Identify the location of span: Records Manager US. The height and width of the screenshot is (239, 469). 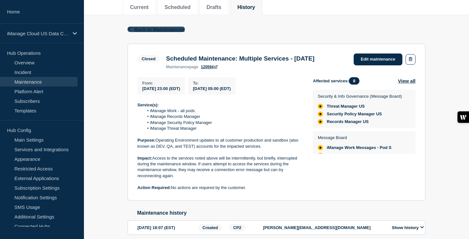
(348, 122).